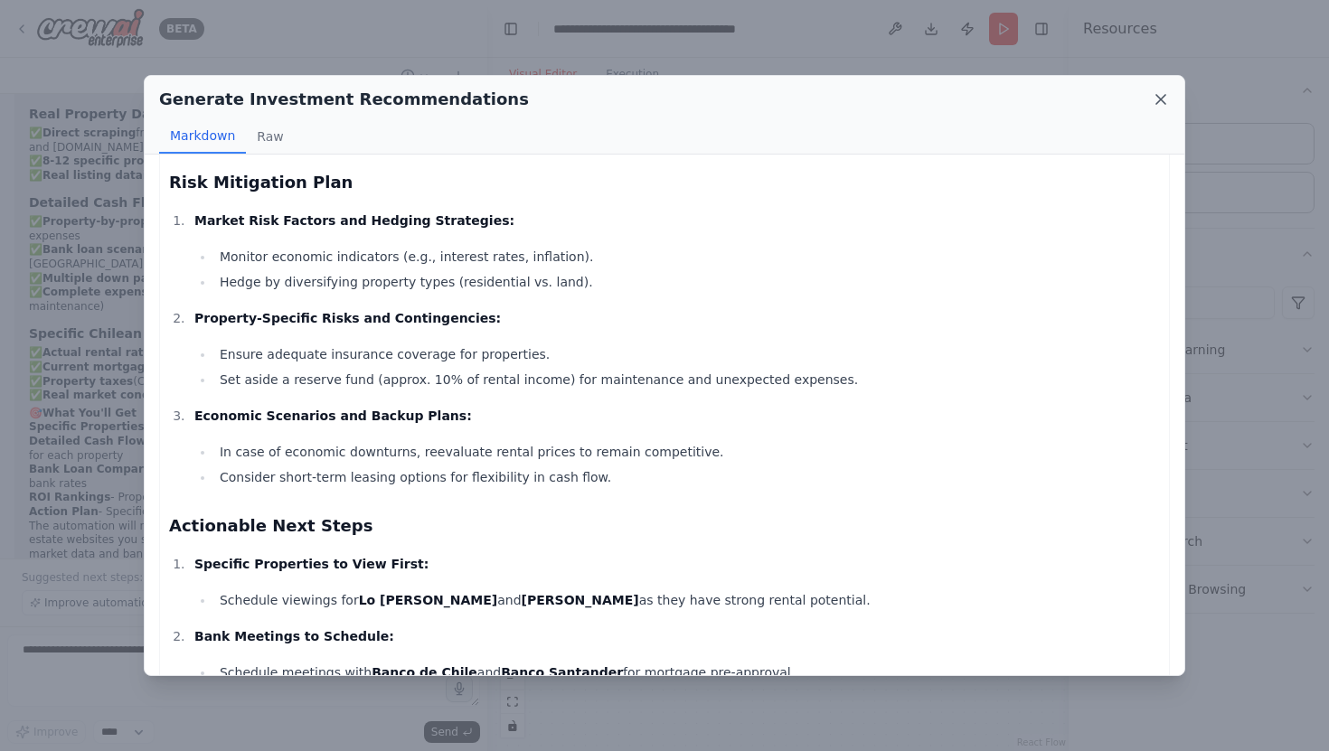  Describe the element at coordinates (687, 282) in the screenshot. I see `li: Hedge by diversifying property types (residential vs. land).` at that location.